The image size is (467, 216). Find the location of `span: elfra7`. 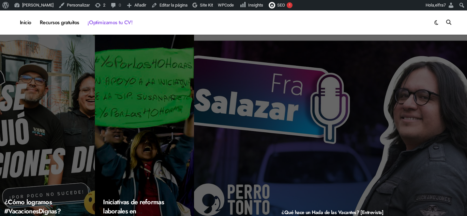

span: elfra7 is located at coordinates (440, 5).